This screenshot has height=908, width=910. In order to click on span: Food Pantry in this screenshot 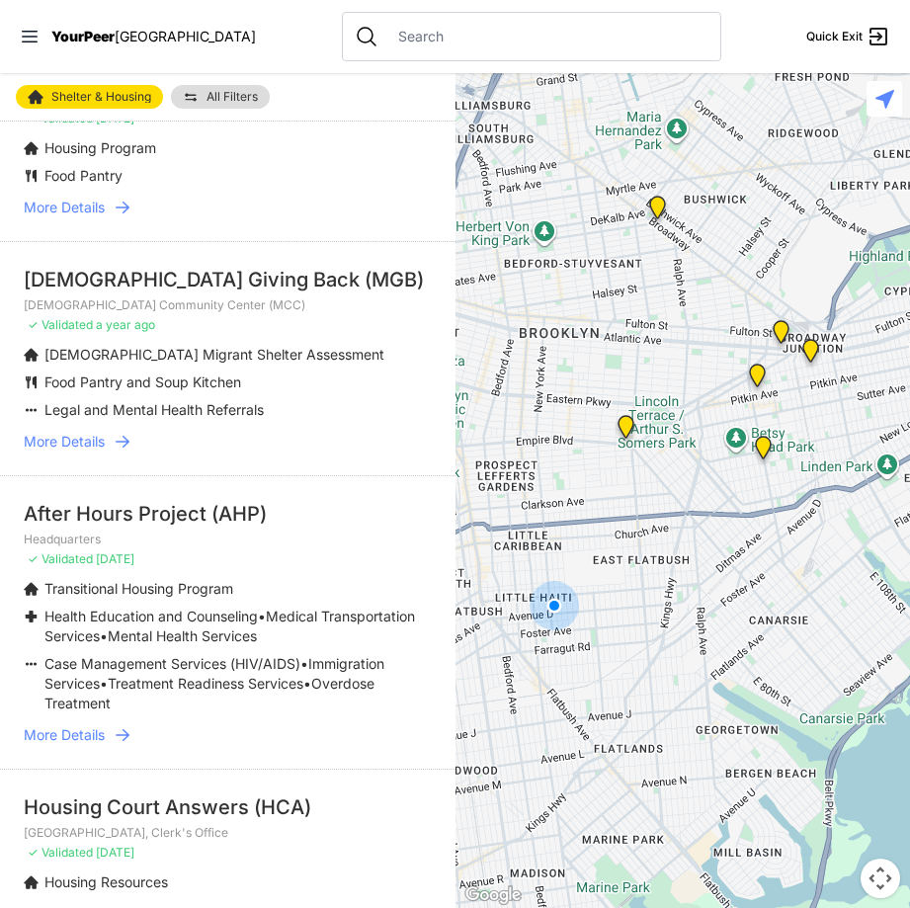, I will do `click(83, 175)`.